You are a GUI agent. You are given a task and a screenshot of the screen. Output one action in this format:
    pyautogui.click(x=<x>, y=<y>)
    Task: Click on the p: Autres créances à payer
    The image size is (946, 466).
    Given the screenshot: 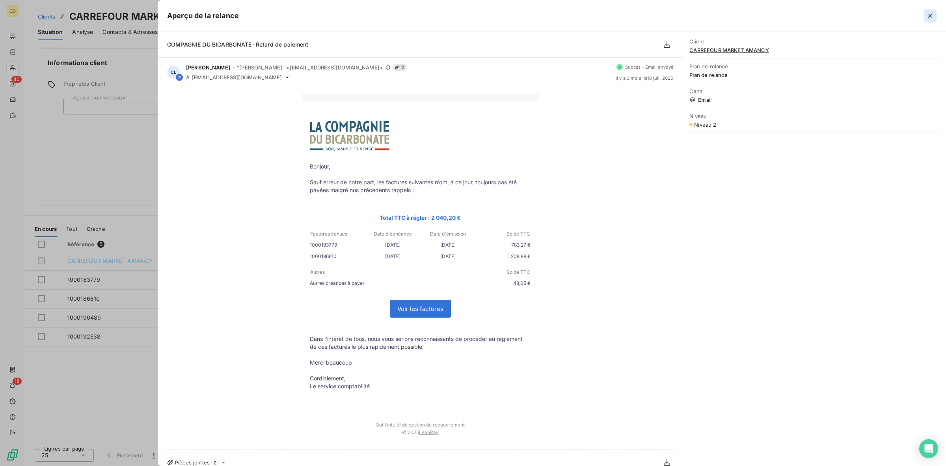 What is the action you would take?
    pyautogui.click(x=365, y=283)
    